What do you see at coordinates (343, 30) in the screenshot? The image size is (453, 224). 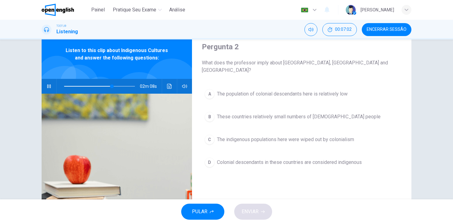 I see `span: 00:07:02` at bounding box center [343, 30].